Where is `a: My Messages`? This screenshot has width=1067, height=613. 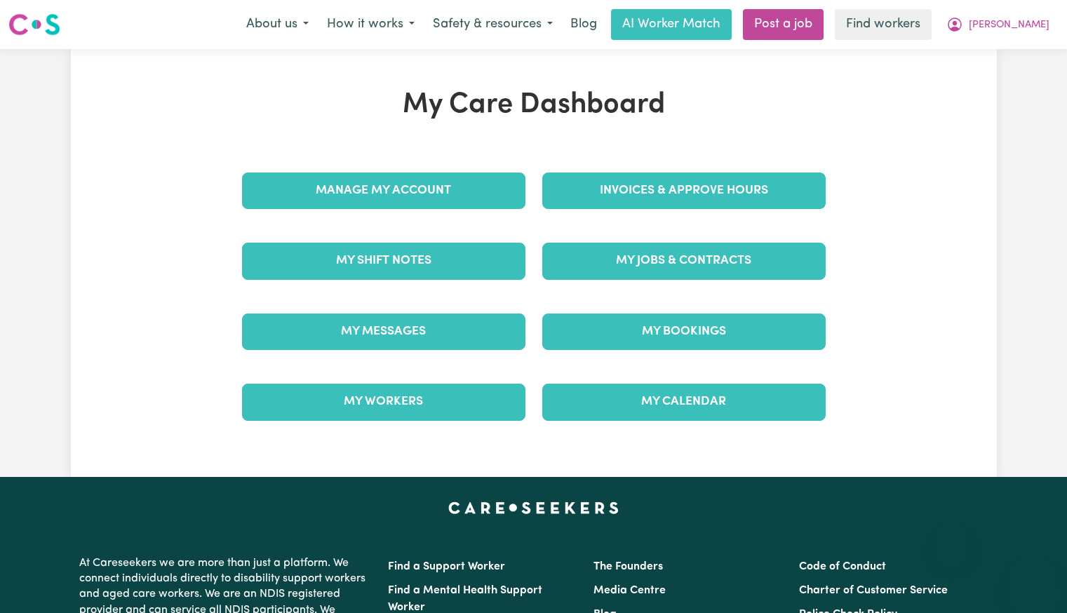
a: My Messages is located at coordinates (384, 332).